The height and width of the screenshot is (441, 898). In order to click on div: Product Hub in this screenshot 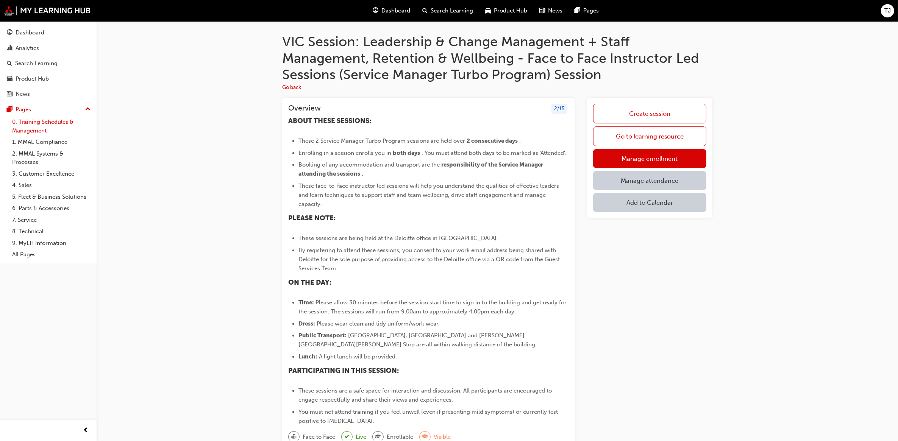, I will do `click(32, 79)`.